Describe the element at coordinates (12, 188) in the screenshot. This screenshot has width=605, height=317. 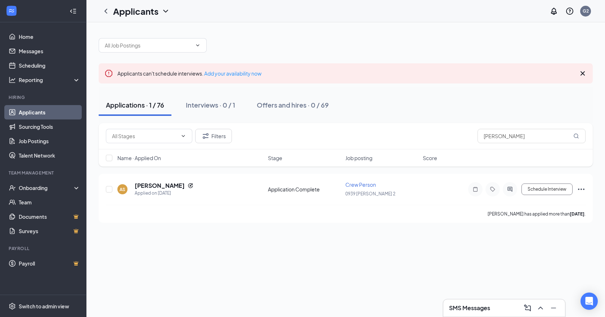
I see `svg: UserCheck` at that location.